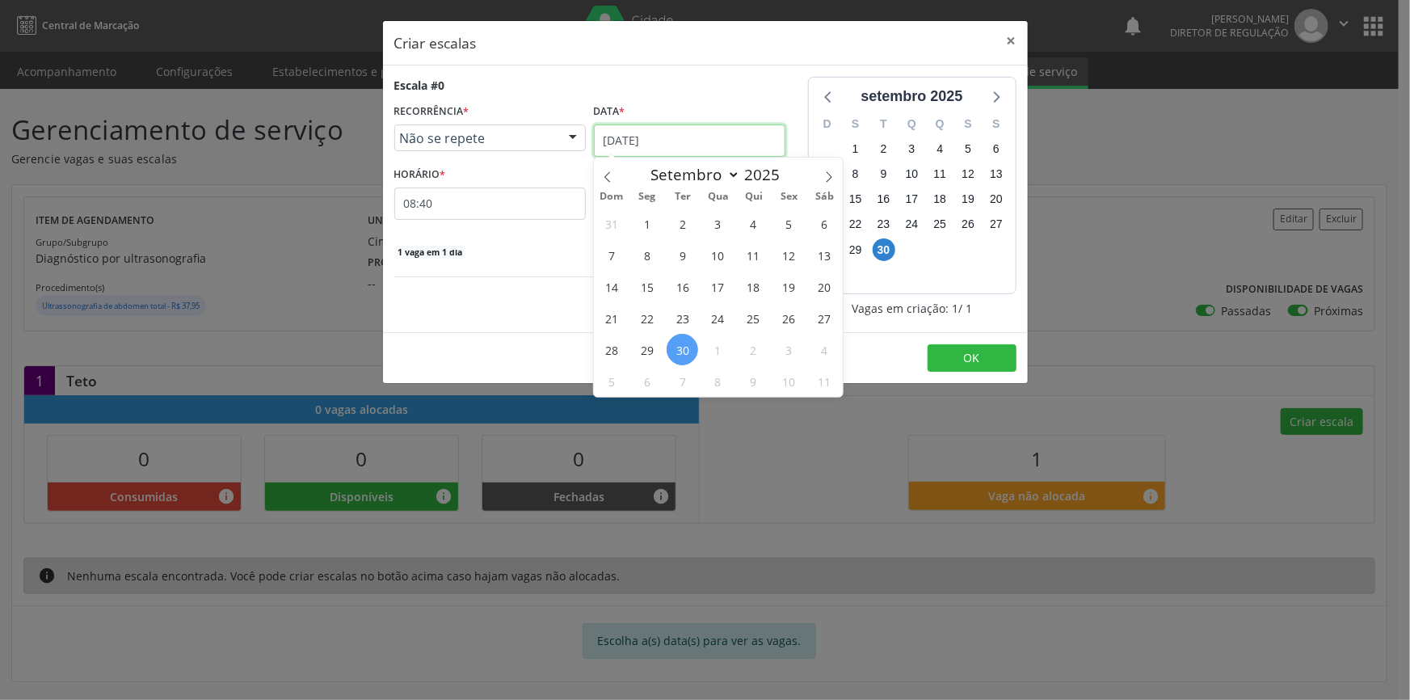 This screenshot has height=700, width=1410. I want to click on span: Setembro 5, 2025, so click(788, 223).